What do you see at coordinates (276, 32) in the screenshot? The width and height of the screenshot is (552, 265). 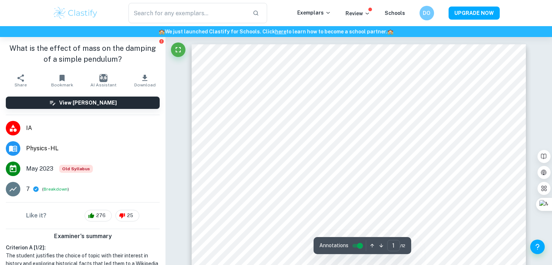 I see `h6: We just launched Clastify for Schools. Click to learn how to become a school partner.` at bounding box center [276, 32].